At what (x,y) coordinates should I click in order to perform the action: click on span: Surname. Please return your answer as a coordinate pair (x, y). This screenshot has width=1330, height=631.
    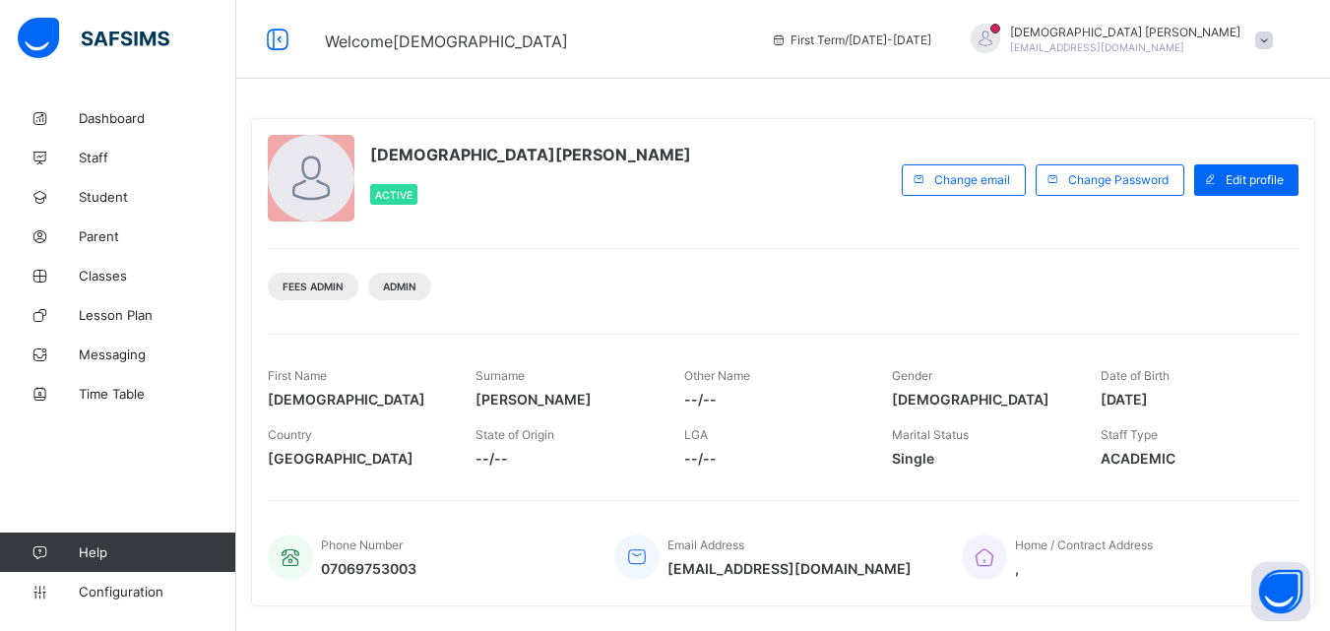
    Looking at the image, I should click on (500, 375).